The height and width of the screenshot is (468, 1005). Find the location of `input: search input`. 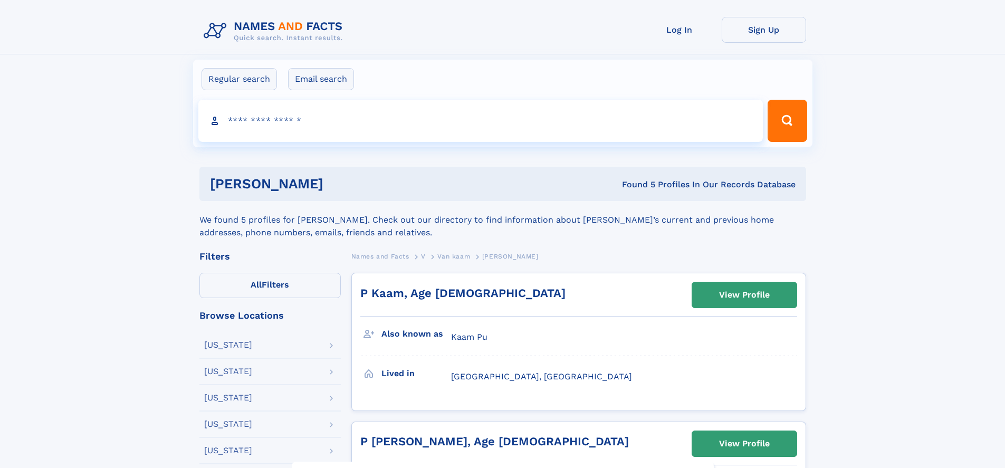

input: search input is located at coordinates (481, 121).